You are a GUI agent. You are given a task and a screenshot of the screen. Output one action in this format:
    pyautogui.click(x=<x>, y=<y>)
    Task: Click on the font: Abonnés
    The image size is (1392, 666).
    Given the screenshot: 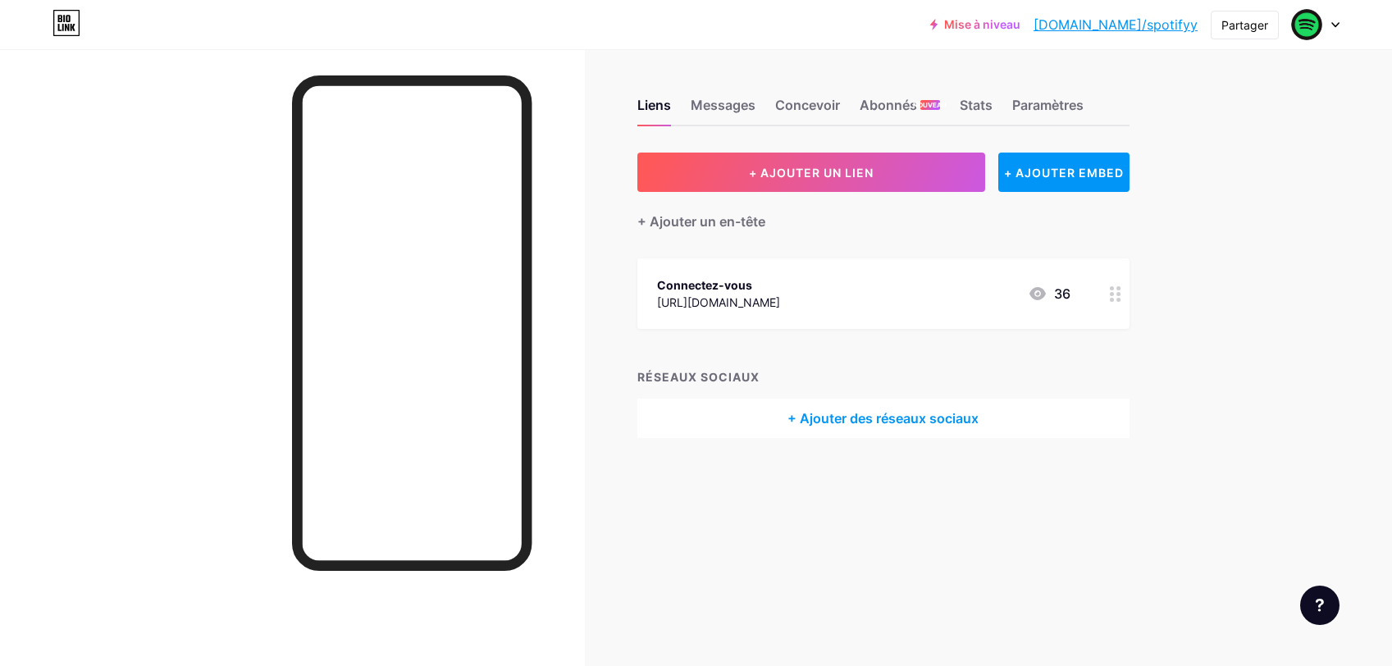 What is the action you would take?
    pyautogui.click(x=889, y=105)
    